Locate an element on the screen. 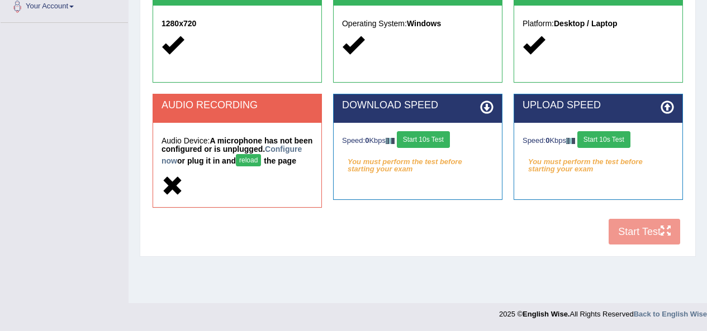  button: reload is located at coordinates (248, 160).